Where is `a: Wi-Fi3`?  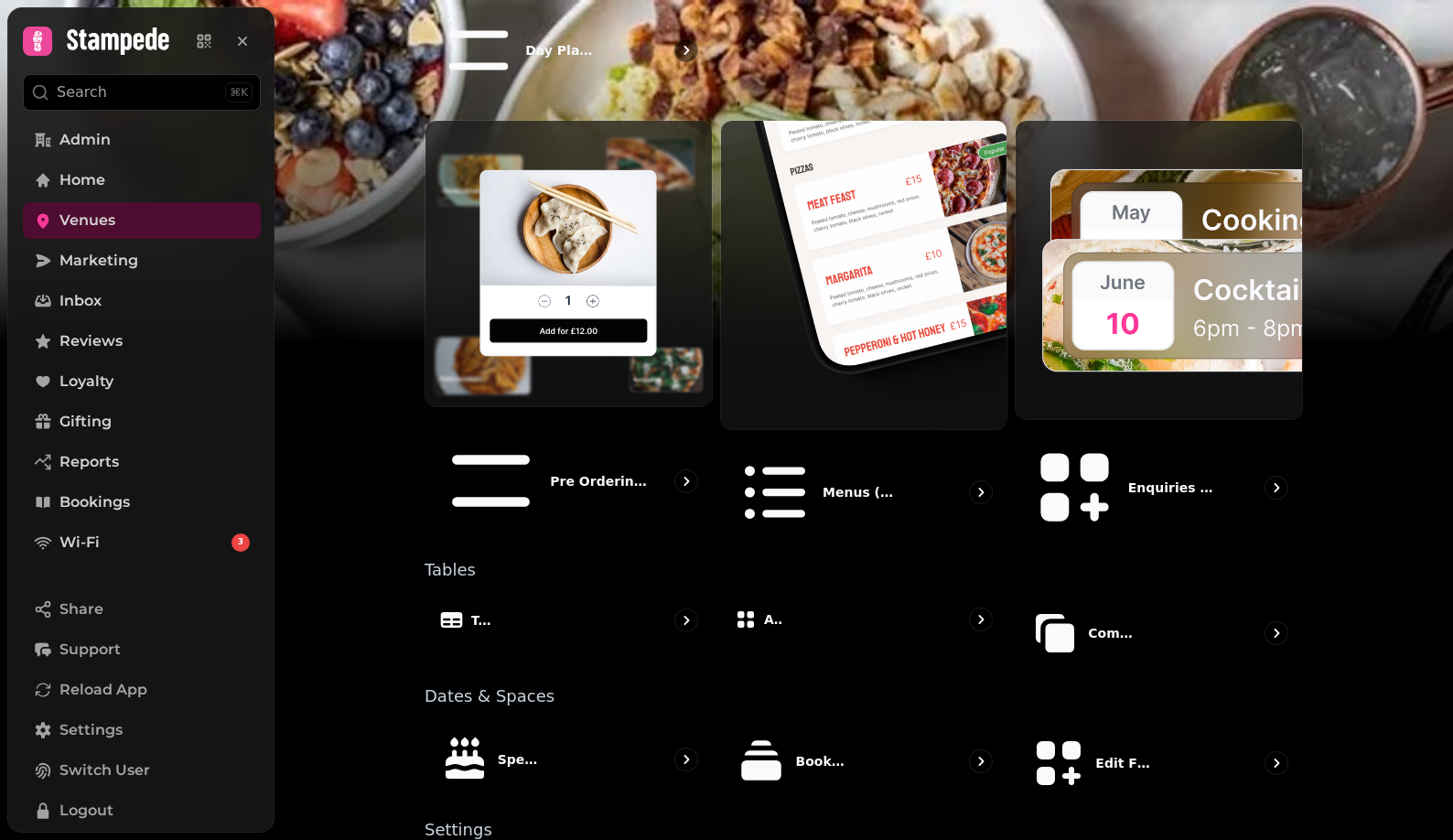 a: Wi-Fi3 is located at coordinates (142, 542).